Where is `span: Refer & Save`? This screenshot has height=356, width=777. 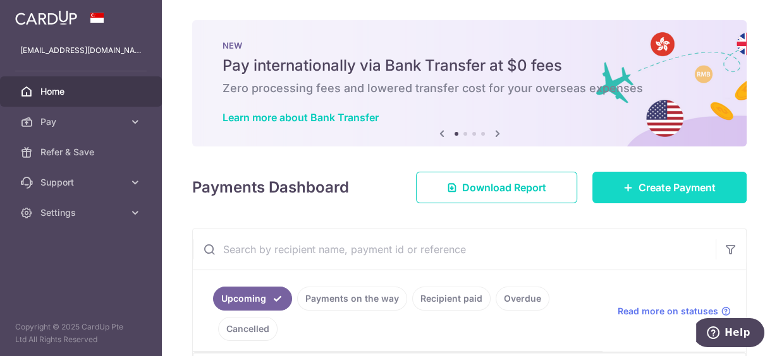 span: Refer & Save is located at coordinates (82, 152).